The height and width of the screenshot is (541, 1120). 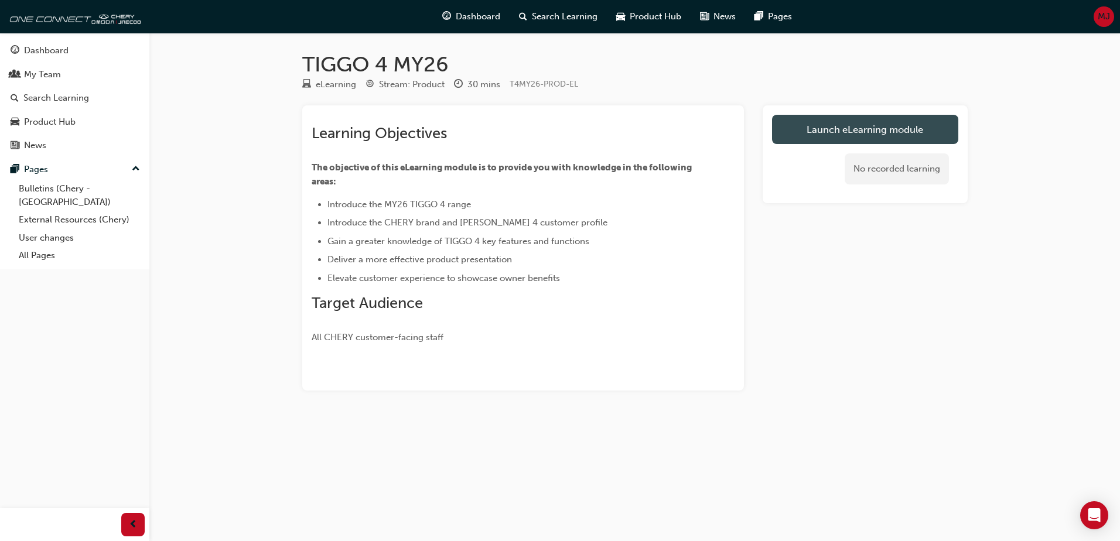 I want to click on div: Stream, so click(x=405, y=84).